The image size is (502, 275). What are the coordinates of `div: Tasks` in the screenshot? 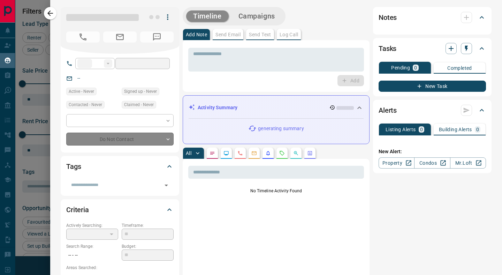 It's located at (432, 48).